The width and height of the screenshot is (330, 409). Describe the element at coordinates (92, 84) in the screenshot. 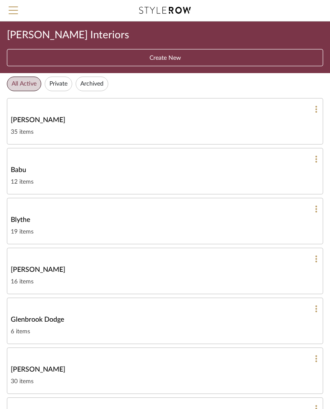

I see `button: Archived` at that location.